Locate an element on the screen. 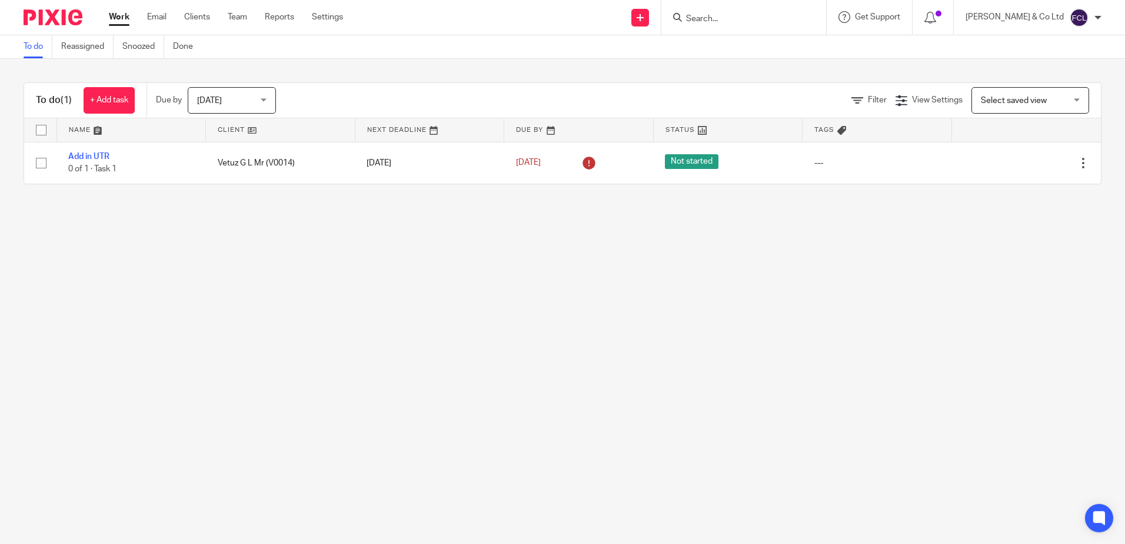 This screenshot has height=544, width=1125. a: Settings is located at coordinates (327, 17).